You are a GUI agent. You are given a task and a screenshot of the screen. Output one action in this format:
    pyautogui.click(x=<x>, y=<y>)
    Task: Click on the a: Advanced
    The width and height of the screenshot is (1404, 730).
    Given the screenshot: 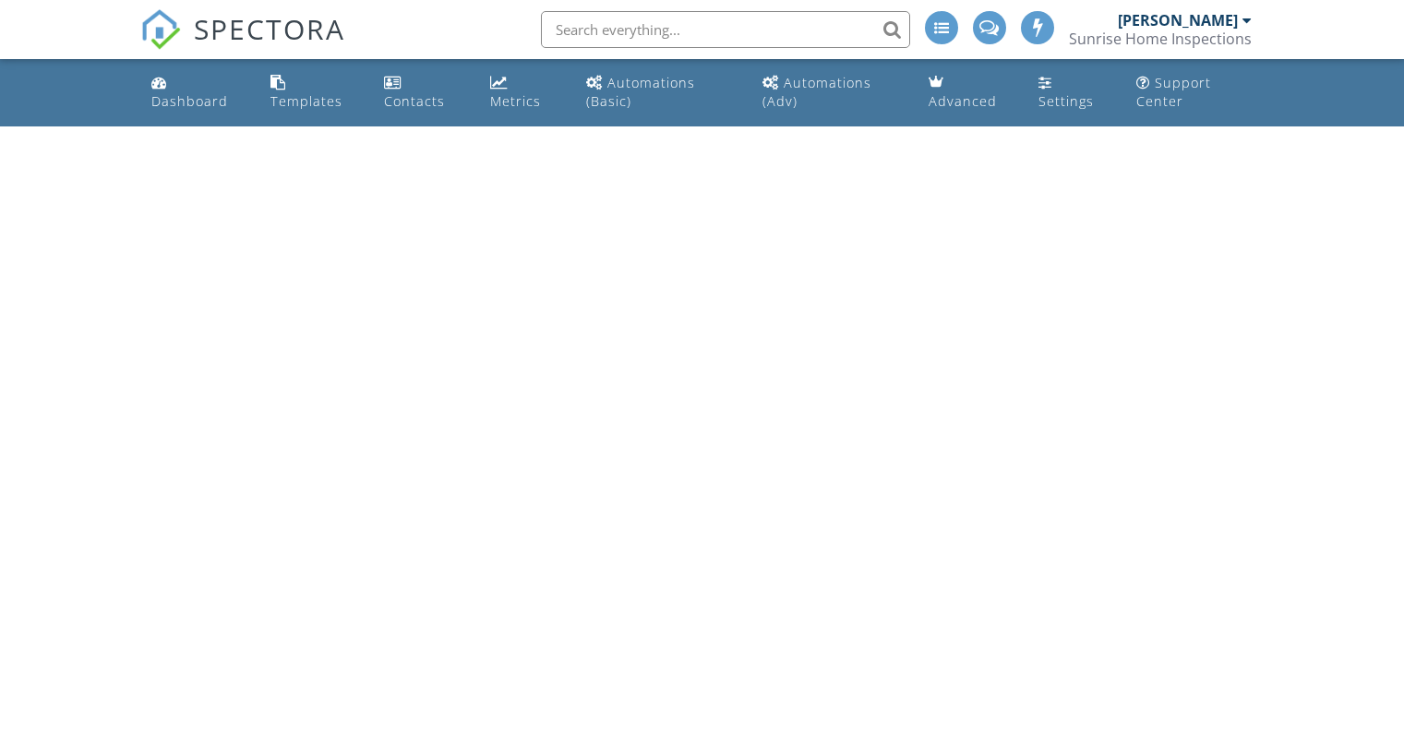 What is the action you would take?
    pyautogui.click(x=968, y=92)
    